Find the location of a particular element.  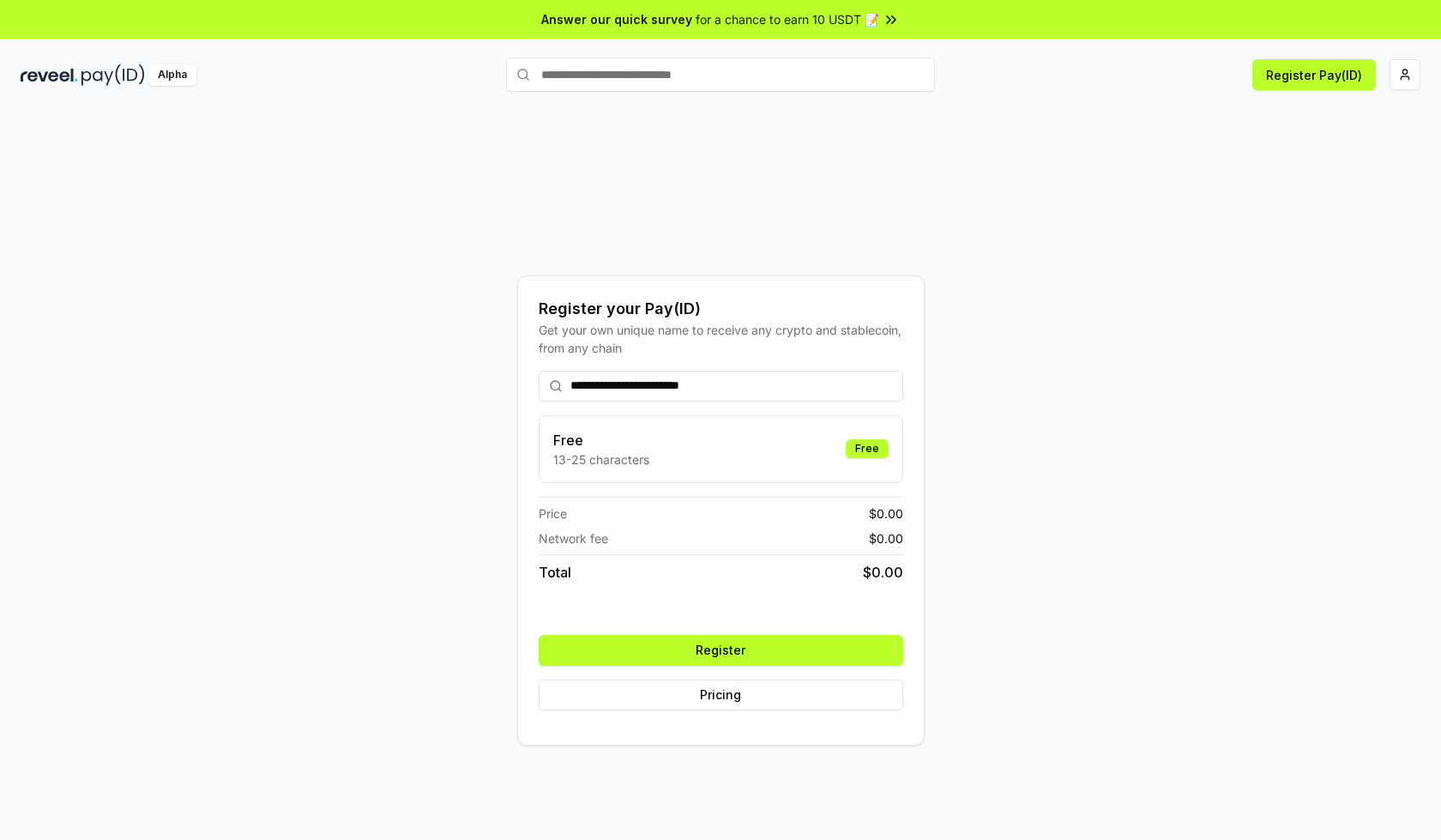

button: Register is located at coordinates (721, 650).